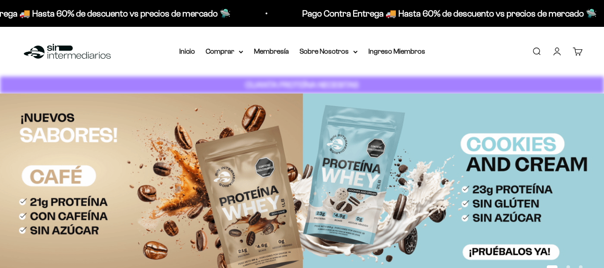  I want to click on p: Pago Contra Entrega 🚚 Hasta 60% de descuento vs precios de mercado 🛸, so click(446, 13).